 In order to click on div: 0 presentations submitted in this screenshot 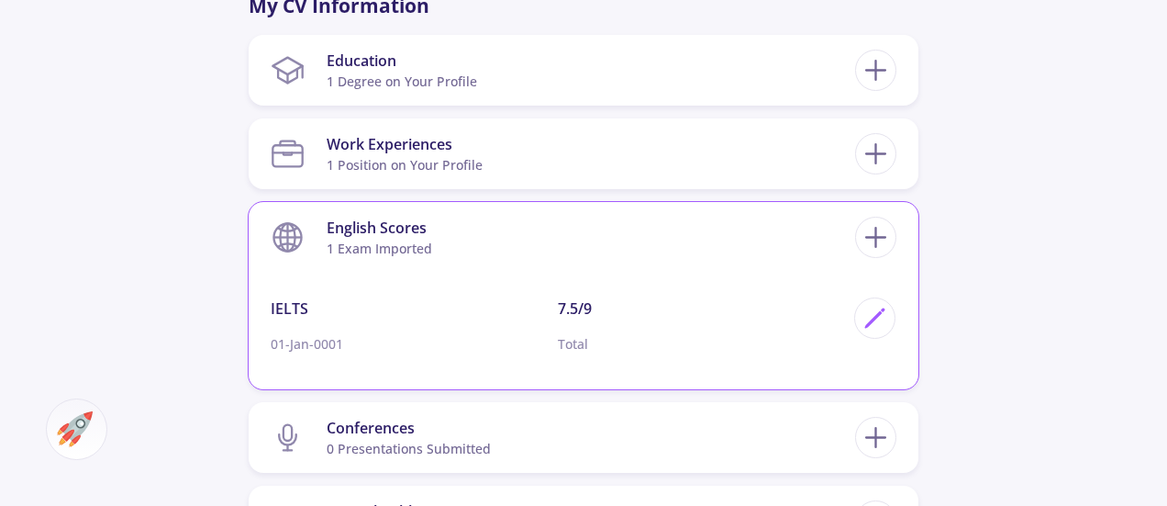, I will do `click(408, 448)`.